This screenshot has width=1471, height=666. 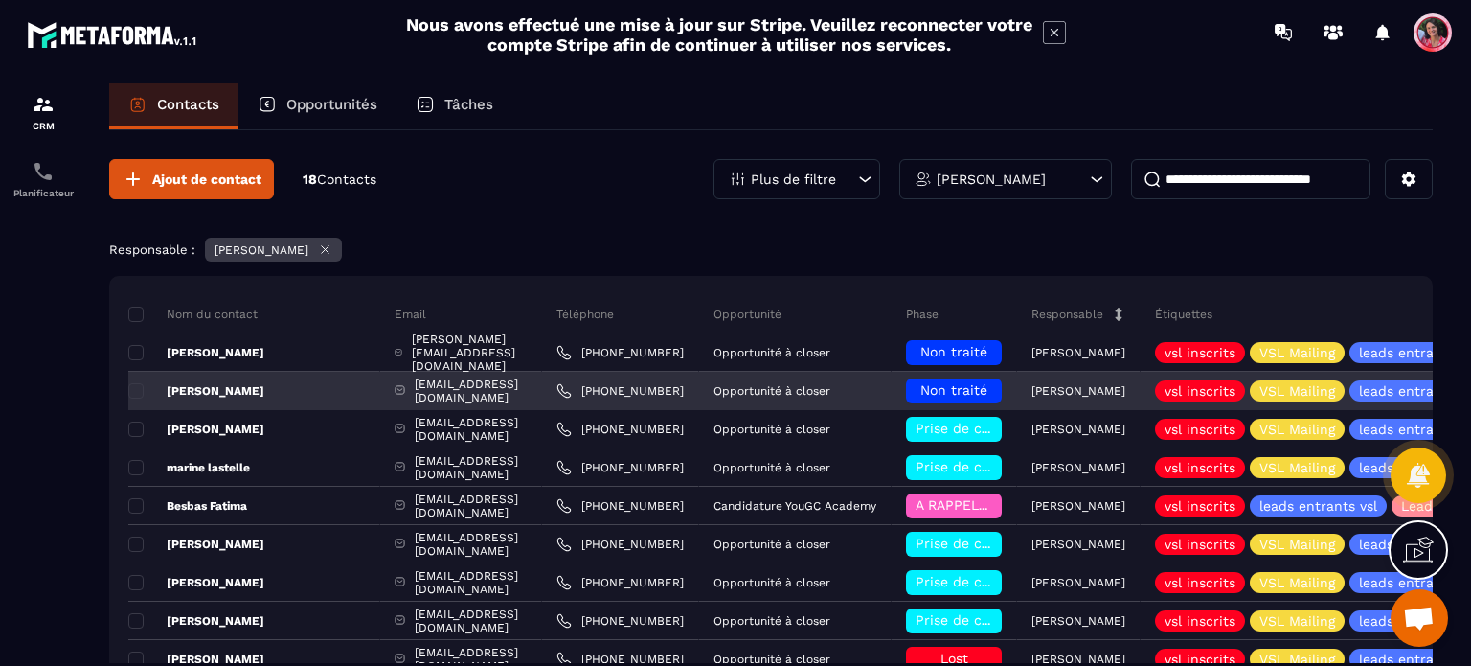 What do you see at coordinates (793, 179) in the screenshot?
I see `p: Plus de filtre` at bounding box center [793, 179].